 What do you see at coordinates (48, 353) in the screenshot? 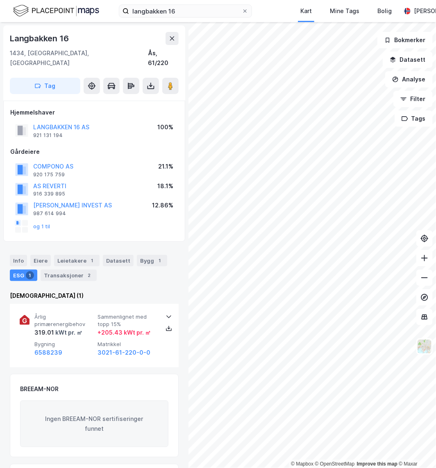
I see `button: 6588239` at bounding box center [48, 353].